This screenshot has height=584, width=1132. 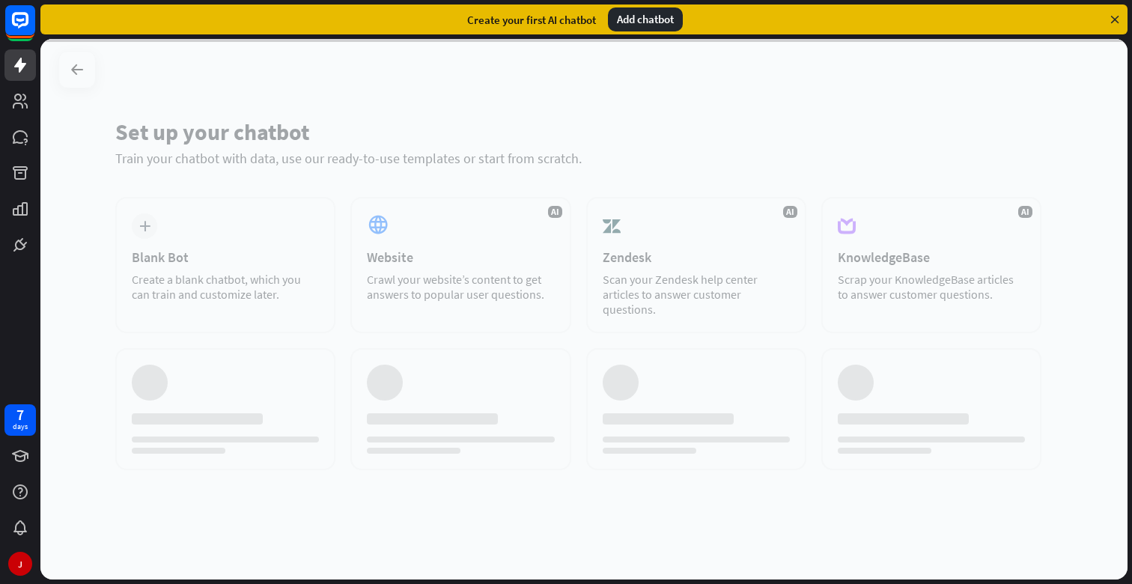 I want to click on a: 7 days, so click(x=20, y=420).